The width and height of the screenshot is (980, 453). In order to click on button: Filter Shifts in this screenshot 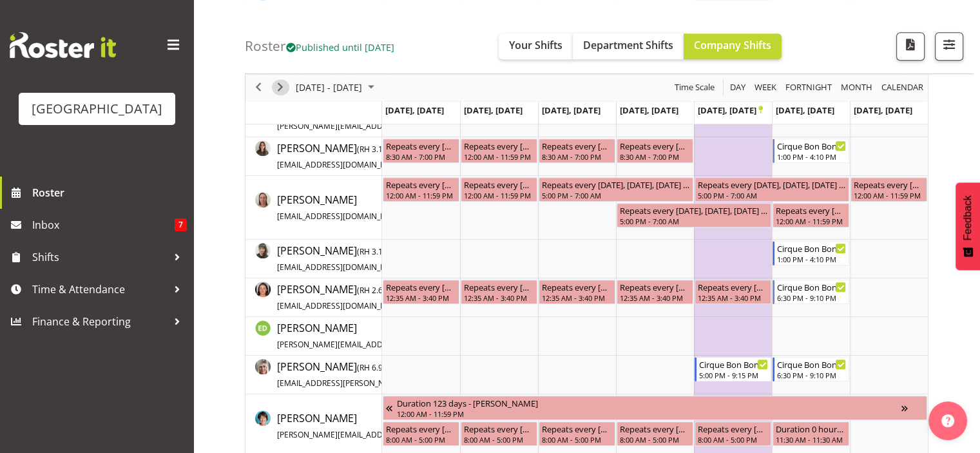, I will do `click(949, 46)`.